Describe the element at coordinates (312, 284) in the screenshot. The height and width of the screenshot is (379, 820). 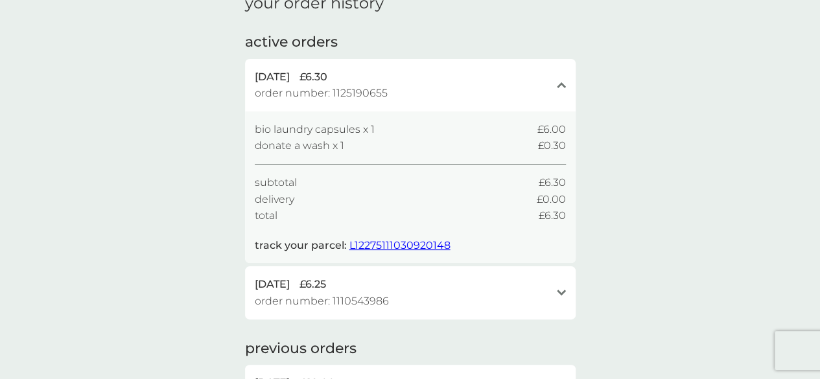
I see `span: £6.25` at that location.